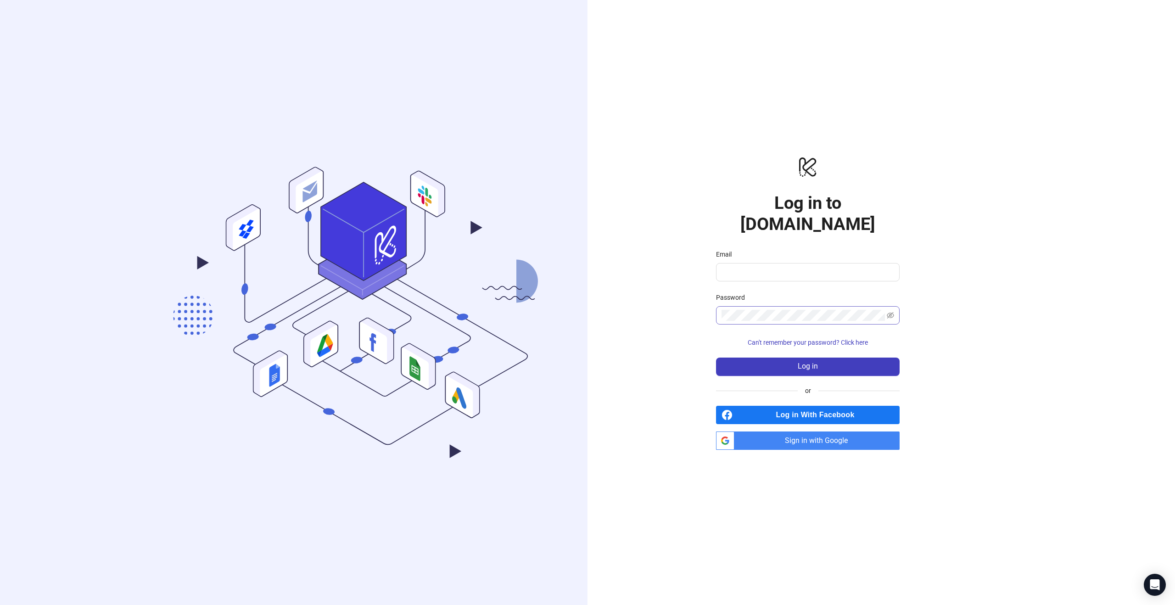  Describe the element at coordinates (818, 415) in the screenshot. I see `span: Log in With Facebook` at that location.